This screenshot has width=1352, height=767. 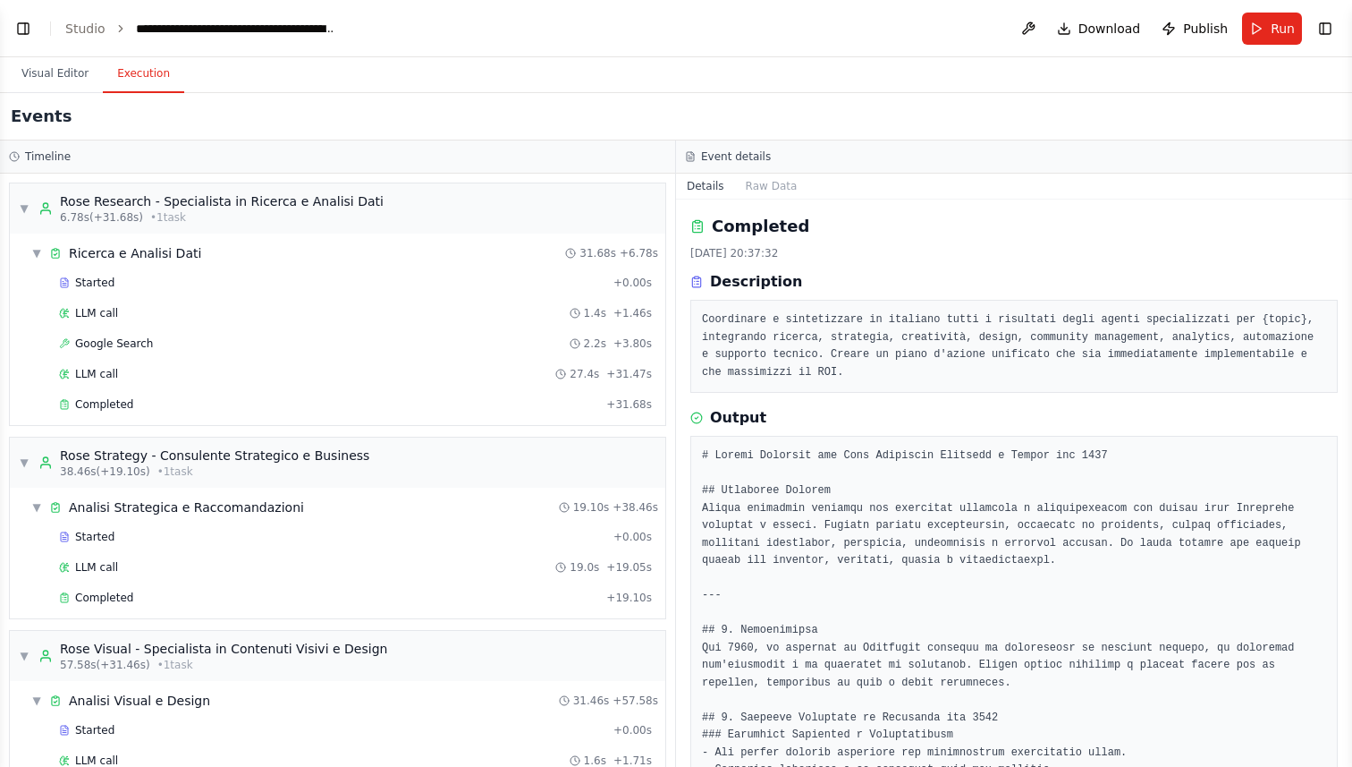 I want to click on button: Download, so click(x=1099, y=29).